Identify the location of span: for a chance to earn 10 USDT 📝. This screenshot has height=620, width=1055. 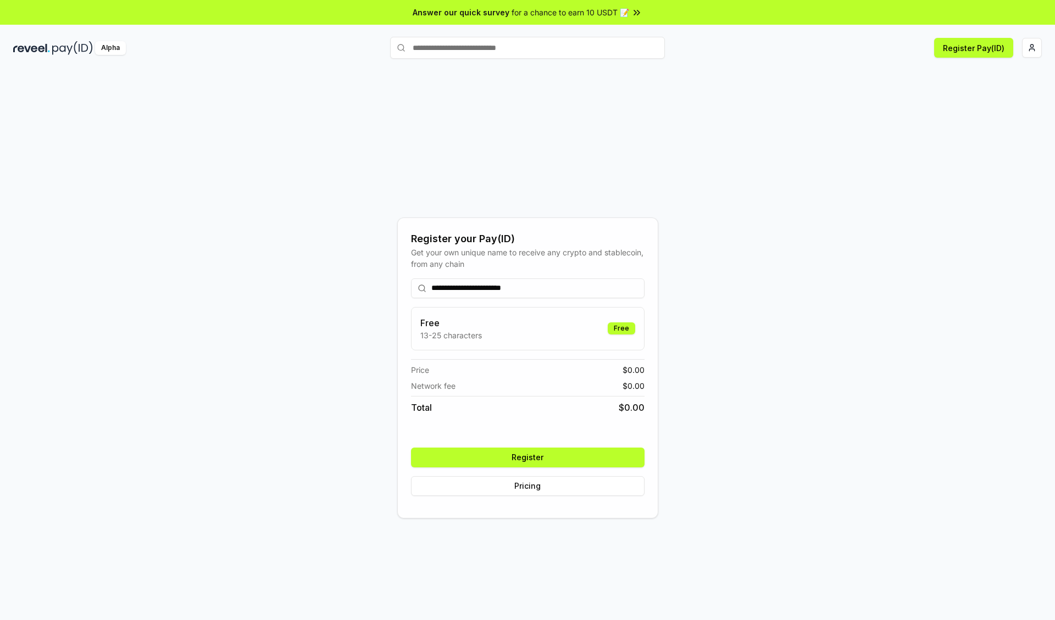
(570, 12).